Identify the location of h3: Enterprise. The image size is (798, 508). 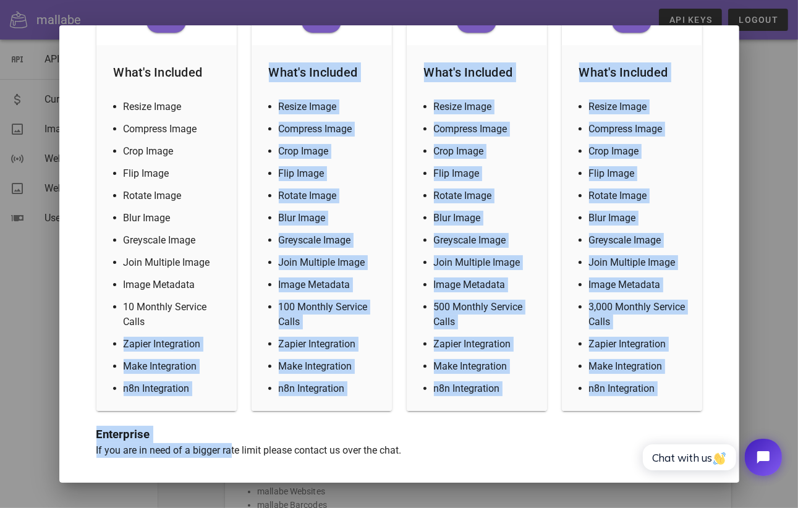
(399, 435).